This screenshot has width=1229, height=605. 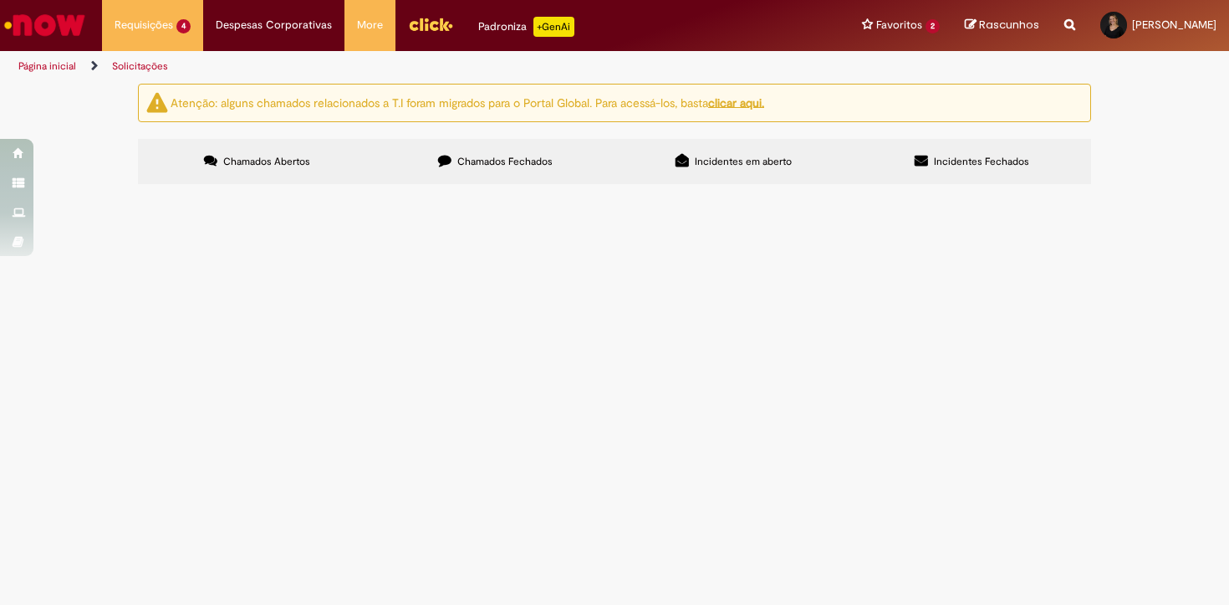 What do you see at coordinates (44, 25) in the screenshot?
I see `img: ServiceNow` at bounding box center [44, 25].